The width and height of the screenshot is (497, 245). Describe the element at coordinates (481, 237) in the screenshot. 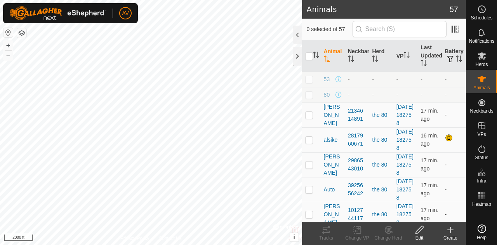

I see `span: Help` at that location.